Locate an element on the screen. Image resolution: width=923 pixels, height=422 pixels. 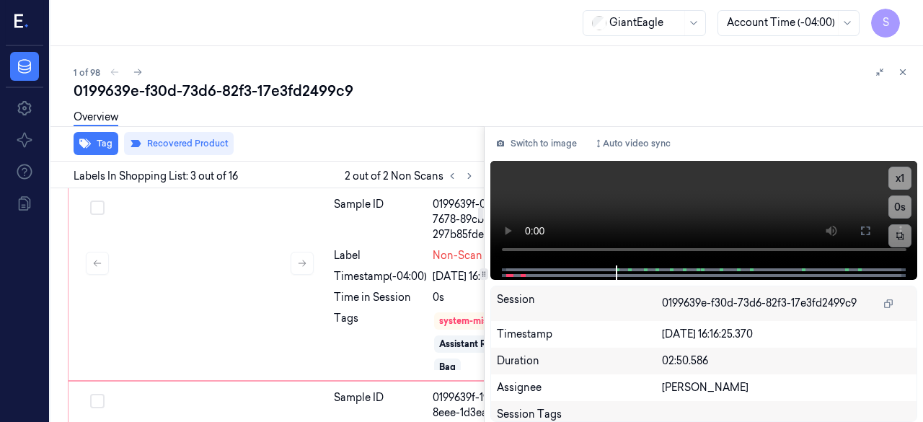
div: Tags is located at coordinates (380, 341).